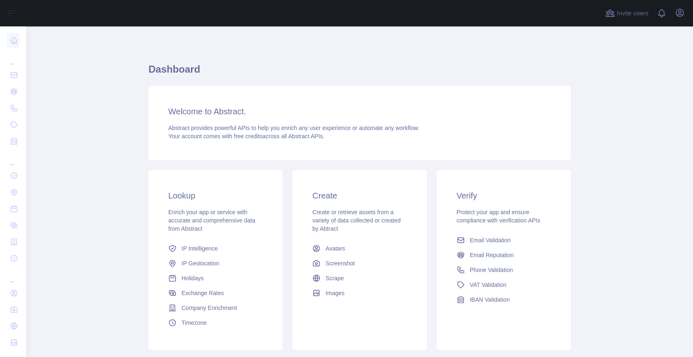 The image size is (693, 357). I want to click on a: Timezone, so click(215, 322).